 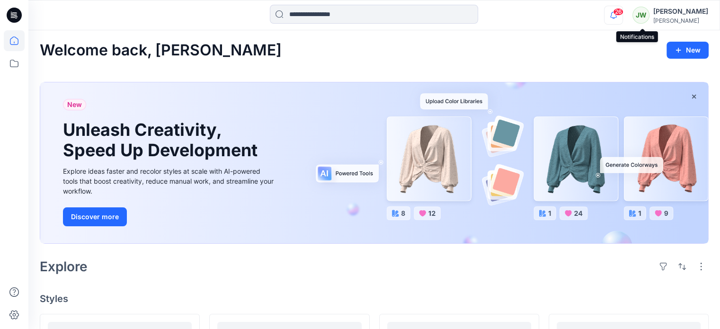 What do you see at coordinates (618, 12) in the screenshot?
I see `span: 26` at bounding box center [618, 12].